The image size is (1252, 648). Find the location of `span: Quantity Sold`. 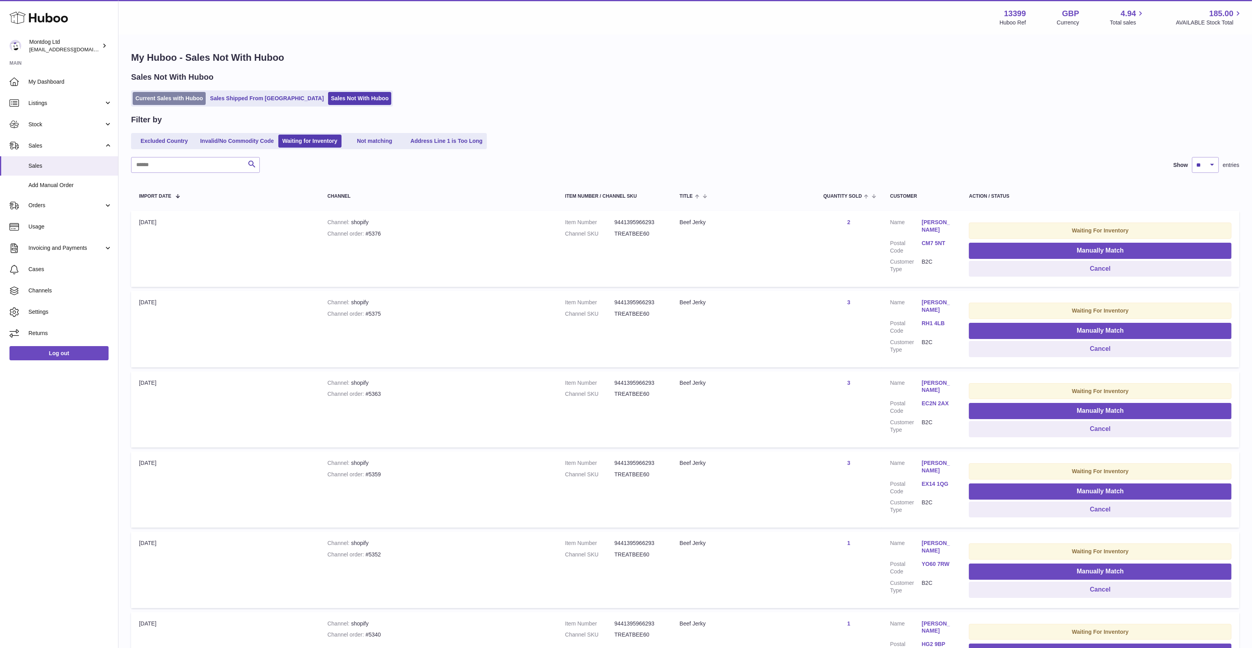

span: Quantity Sold is located at coordinates (842, 196).